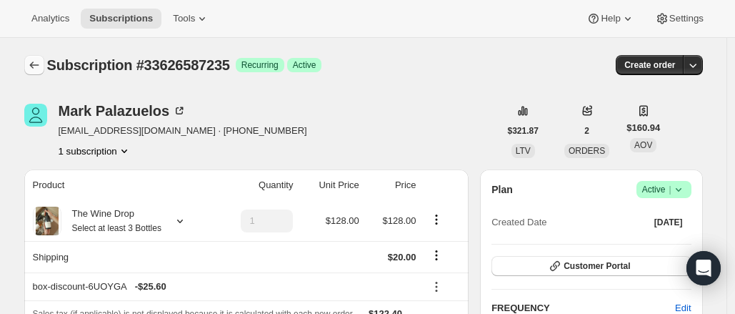  I want to click on span: Subscriptions, so click(121, 19).